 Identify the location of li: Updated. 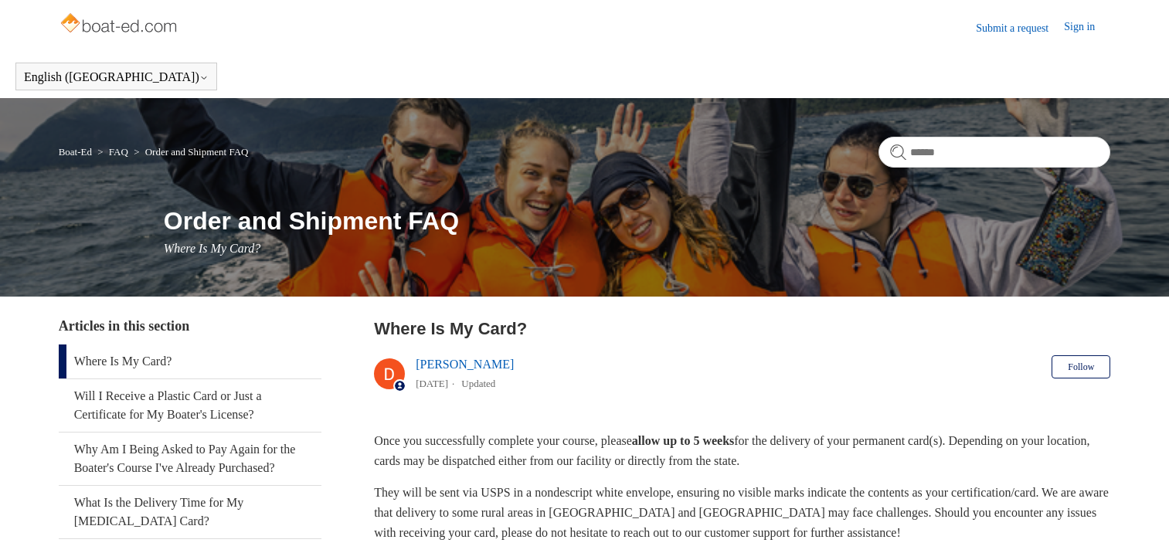
(478, 383).